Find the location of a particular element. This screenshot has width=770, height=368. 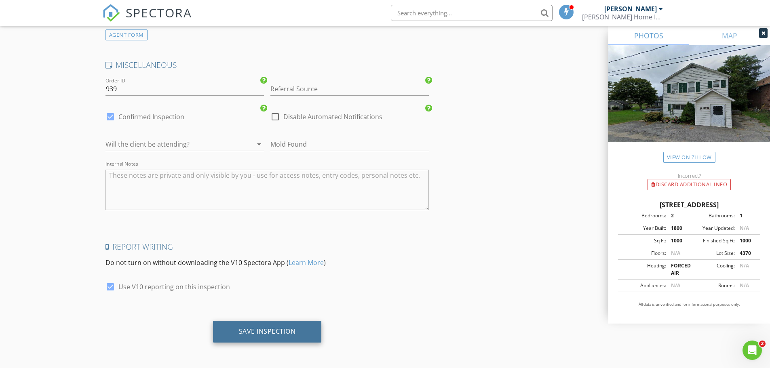

div: Incorrect? is located at coordinates (689, 176).